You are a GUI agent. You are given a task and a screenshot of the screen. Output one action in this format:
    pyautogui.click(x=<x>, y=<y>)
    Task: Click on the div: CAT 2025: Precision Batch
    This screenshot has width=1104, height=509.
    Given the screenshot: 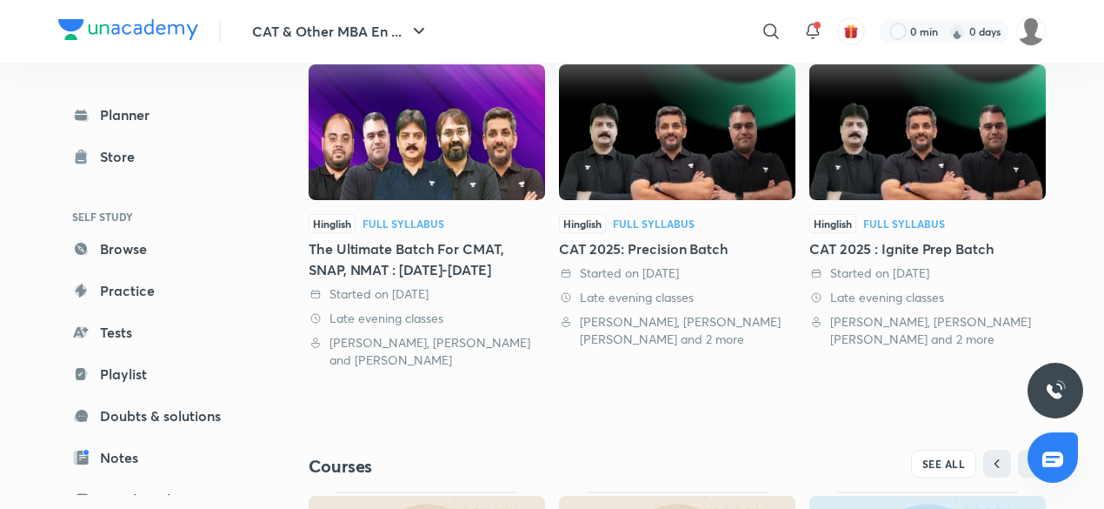 What is the action you would take?
    pyautogui.click(x=677, y=249)
    